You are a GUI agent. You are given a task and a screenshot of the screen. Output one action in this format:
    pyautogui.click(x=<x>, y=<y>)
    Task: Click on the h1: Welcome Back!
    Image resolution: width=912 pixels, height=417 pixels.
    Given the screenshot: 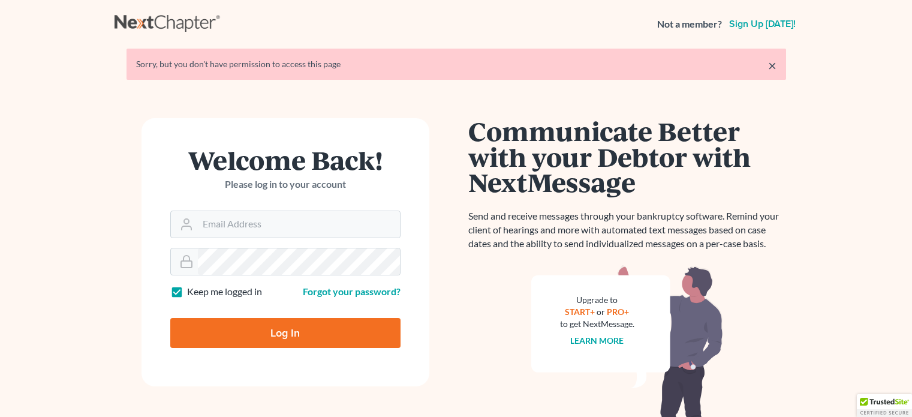 What is the action you would take?
    pyautogui.click(x=285, y=159)
    